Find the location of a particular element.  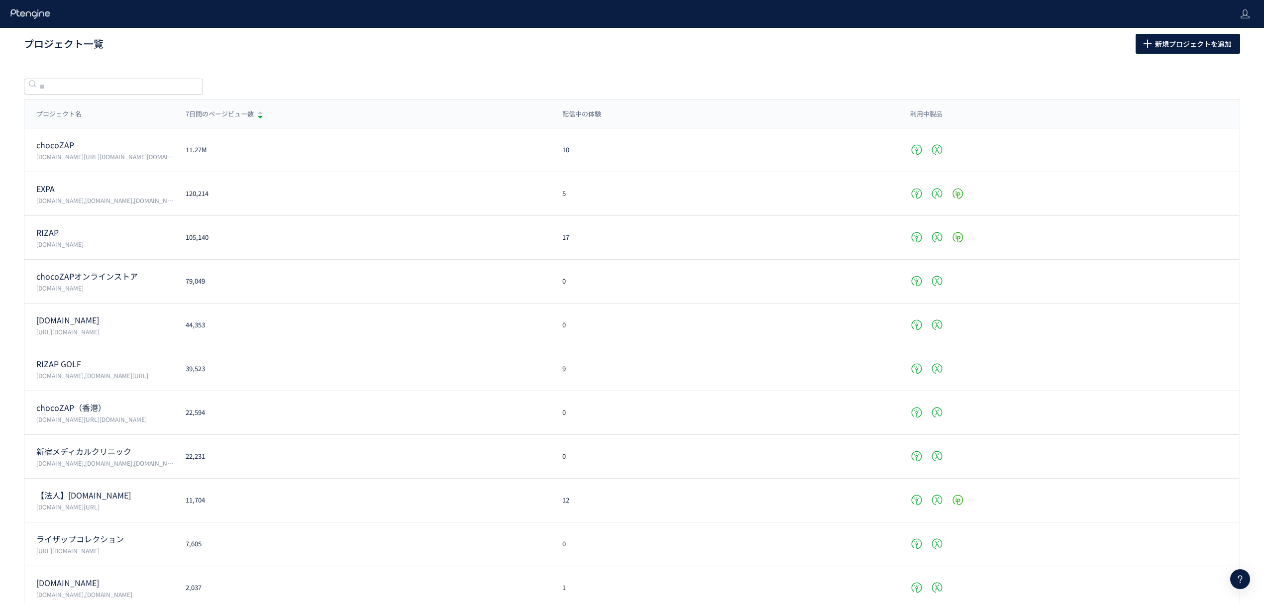

p: chocoZAP（香港） is located at coordinates (105, 408).